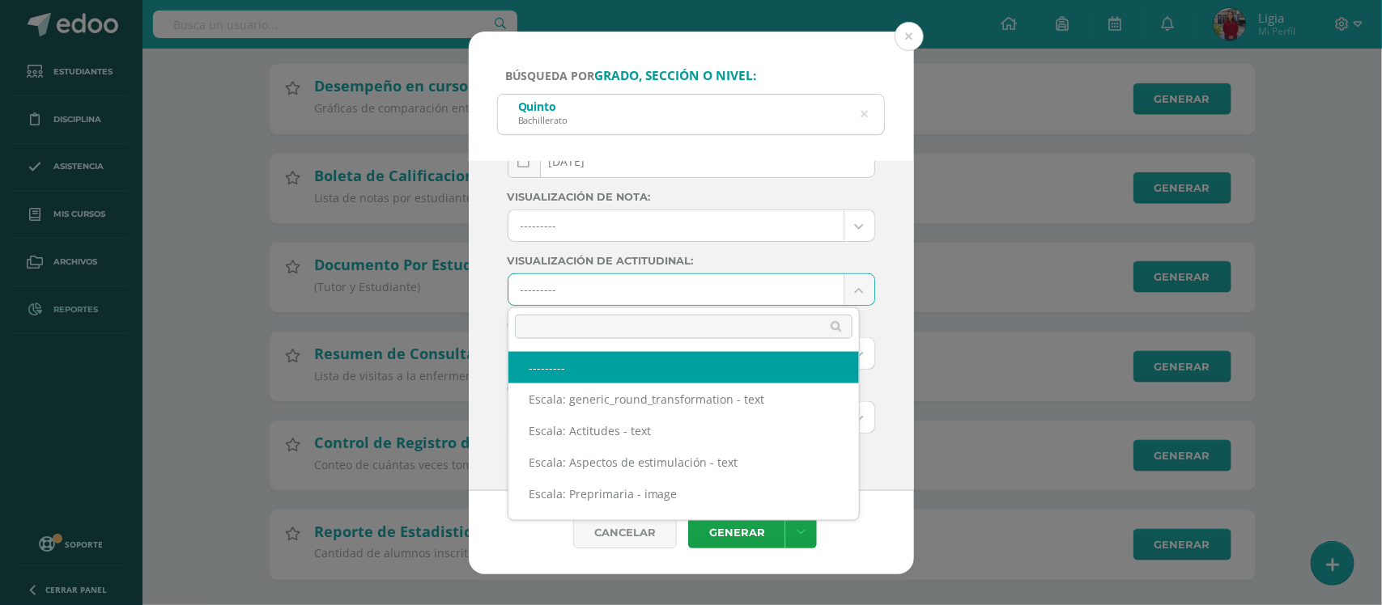 The width and height of the screenshot is (1382, 605). I want to click on div: Escala: Aspectos de estimulación - text, so click(683, 462).